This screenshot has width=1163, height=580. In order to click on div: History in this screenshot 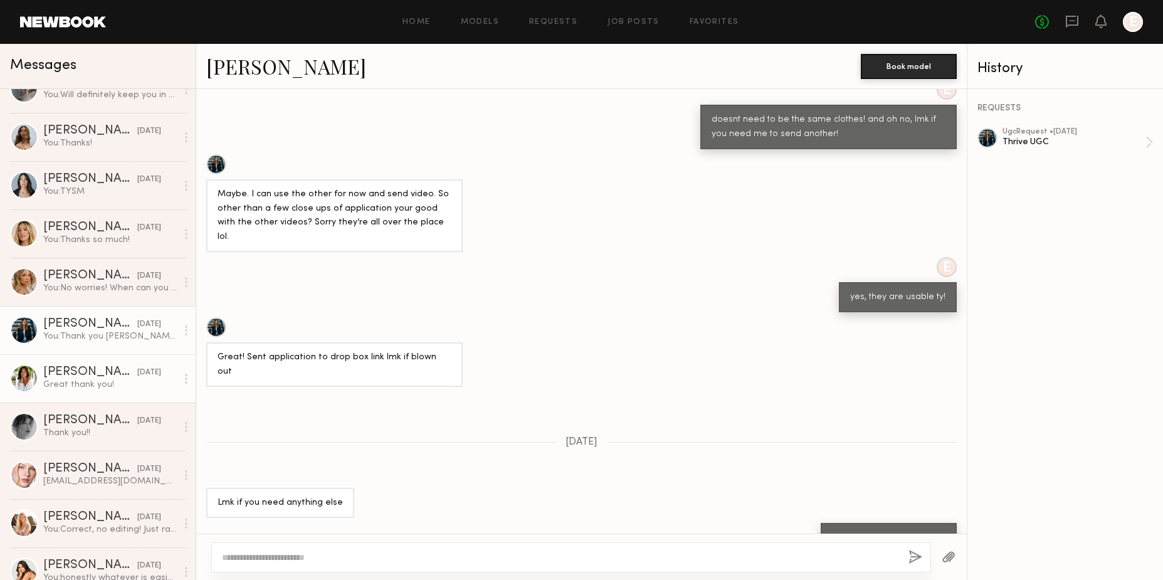, I will do `click(1066, 68)`.